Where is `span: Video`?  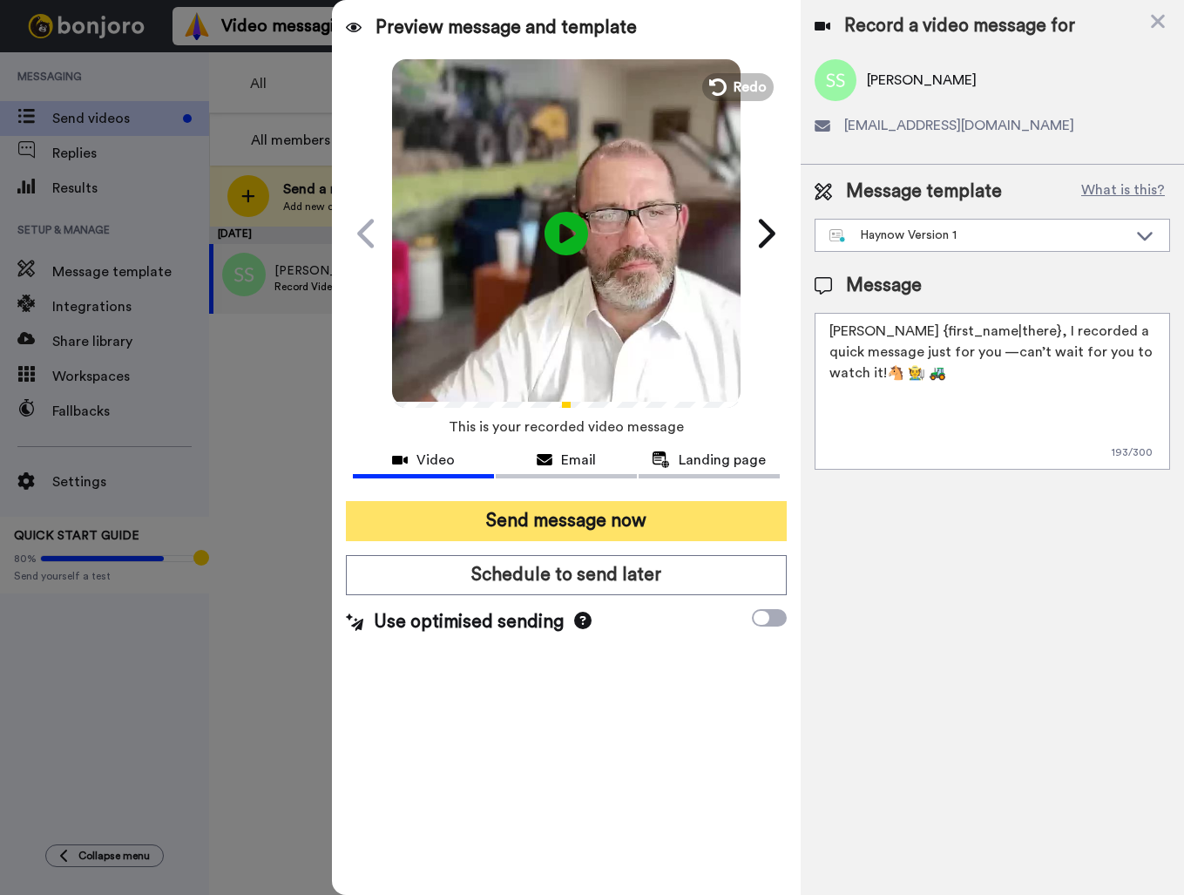 span: Video is located at coordinates (436, 460).